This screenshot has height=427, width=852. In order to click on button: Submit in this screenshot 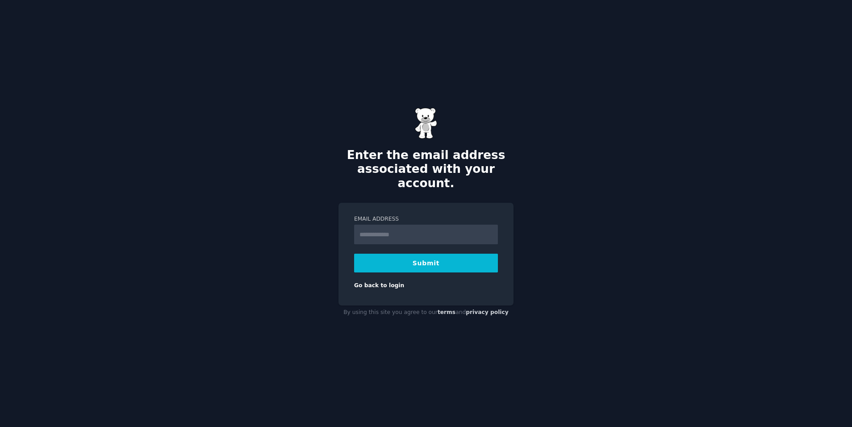, I will do `click(426, 263)`.